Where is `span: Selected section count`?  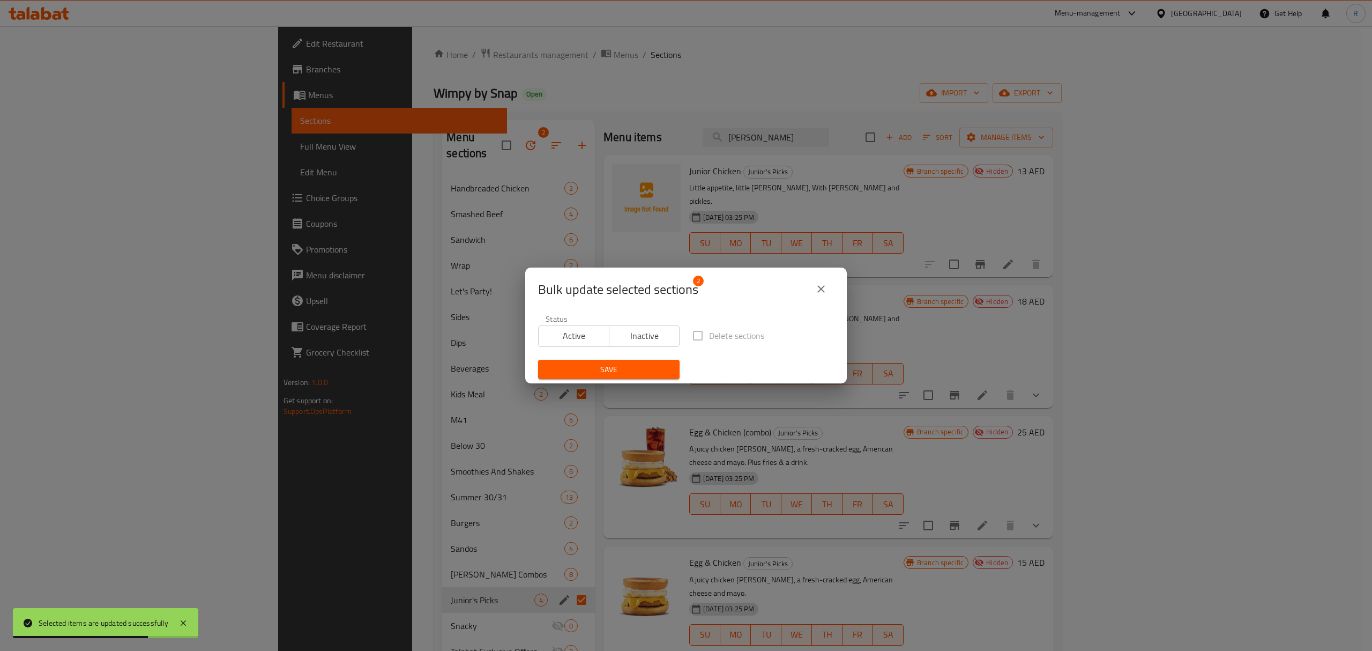
span: Selected section count is located at coordinates (618, 289).